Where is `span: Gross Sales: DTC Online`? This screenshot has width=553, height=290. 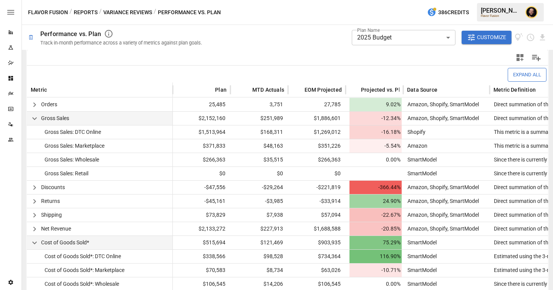
span: Gross Sales: DTC Online is located at coordinates (71, 132).